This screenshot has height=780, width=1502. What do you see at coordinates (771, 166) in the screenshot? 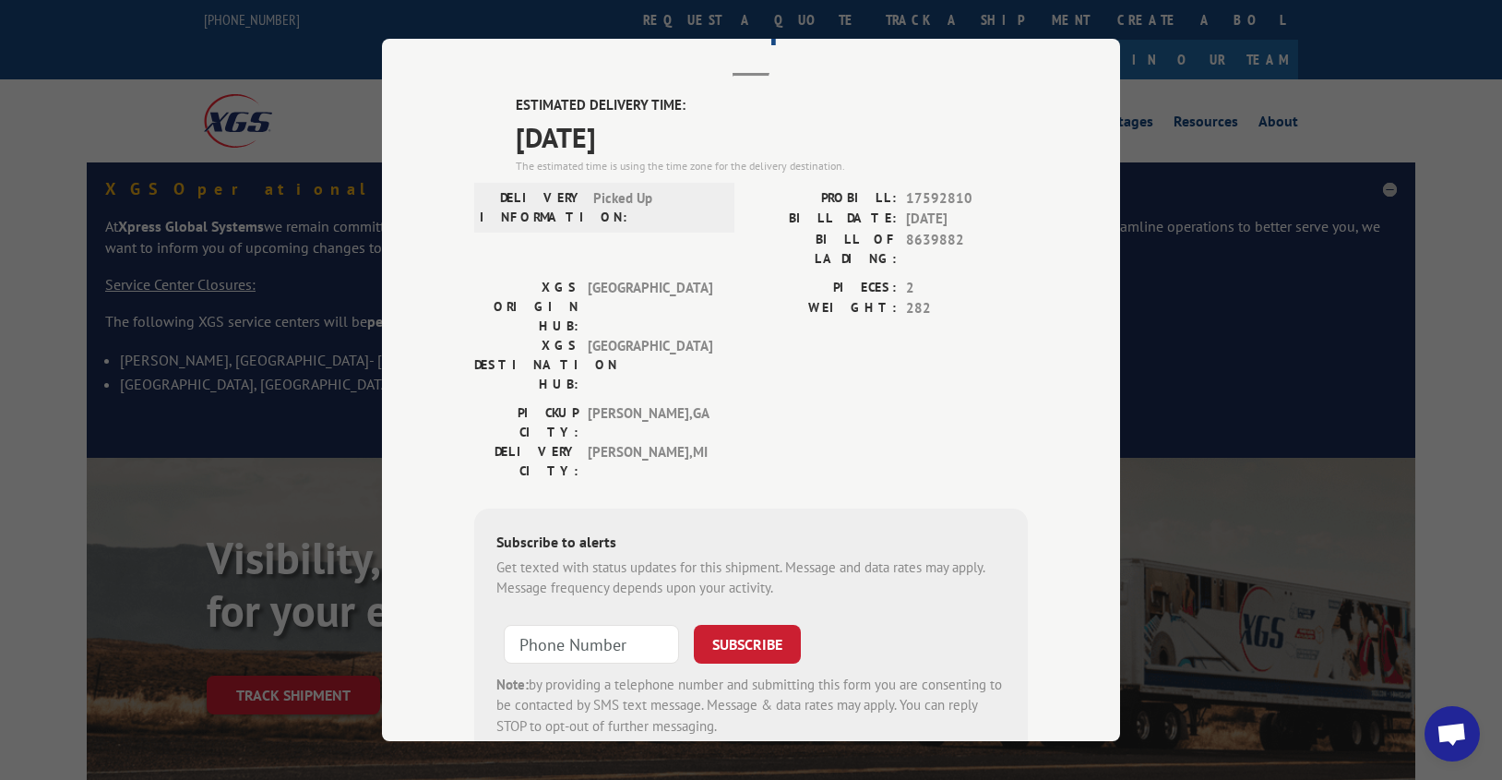
I see `div: The estimated time is using the time zone for the delivery destination.` at bounding box center [771, 166].